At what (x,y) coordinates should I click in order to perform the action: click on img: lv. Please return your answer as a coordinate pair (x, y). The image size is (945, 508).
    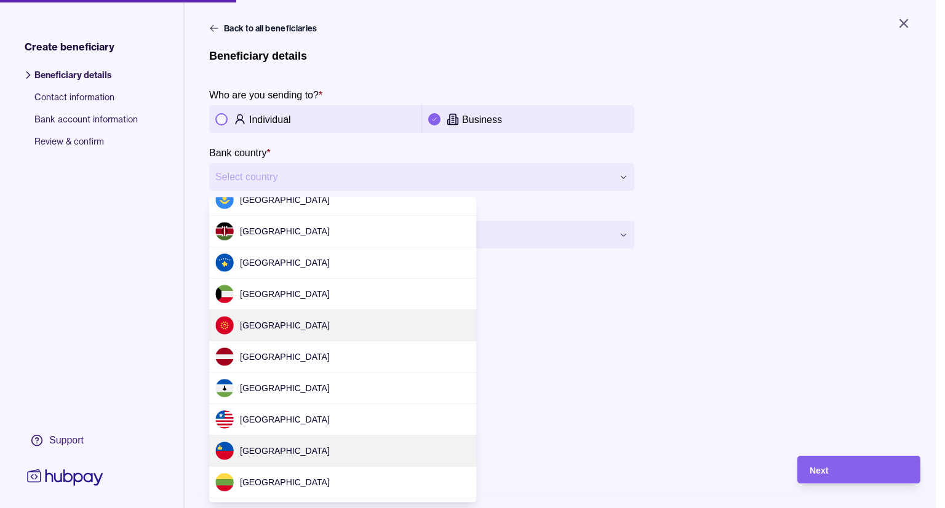
    Looking at the image, I should click on (225, 357).